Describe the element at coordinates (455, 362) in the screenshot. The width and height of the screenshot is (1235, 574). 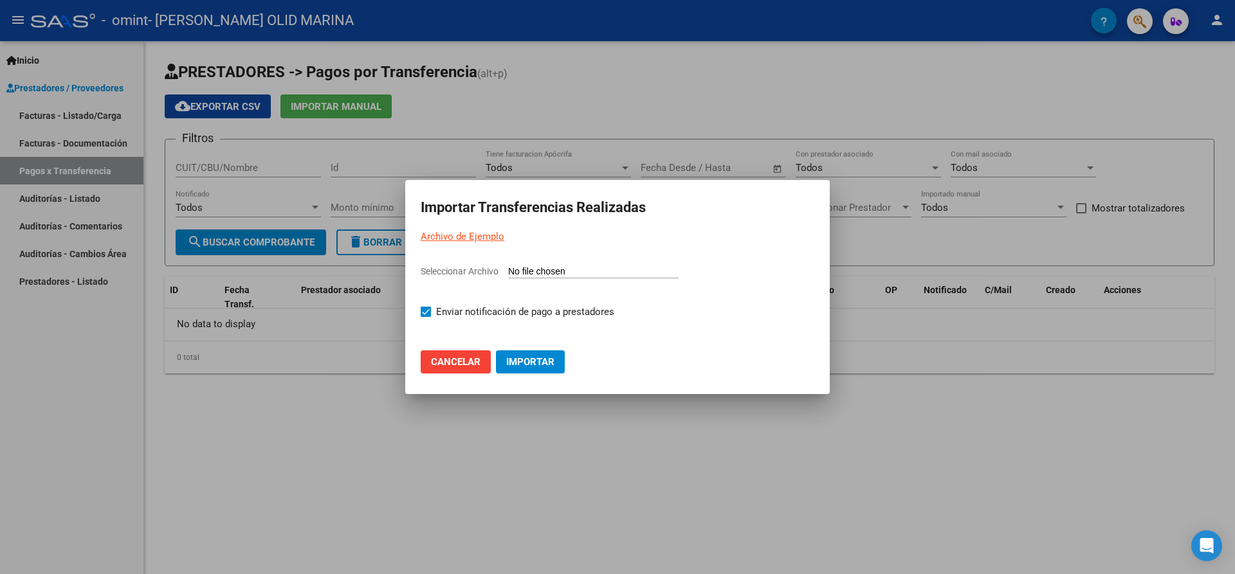
I see `button: Cancelar` at that location.